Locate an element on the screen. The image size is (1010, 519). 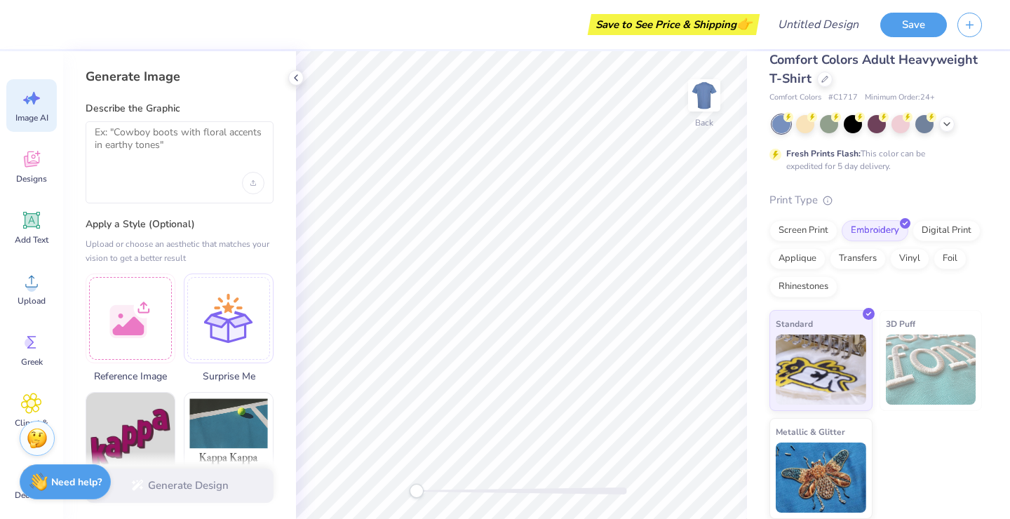
span: 3D Puff is located at coordinates (901, 323).